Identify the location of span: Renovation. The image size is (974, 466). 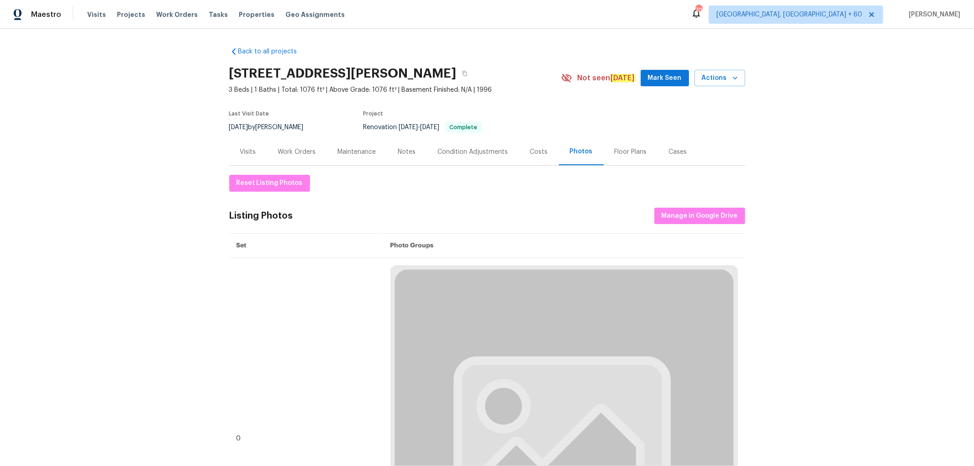
(423, 127).